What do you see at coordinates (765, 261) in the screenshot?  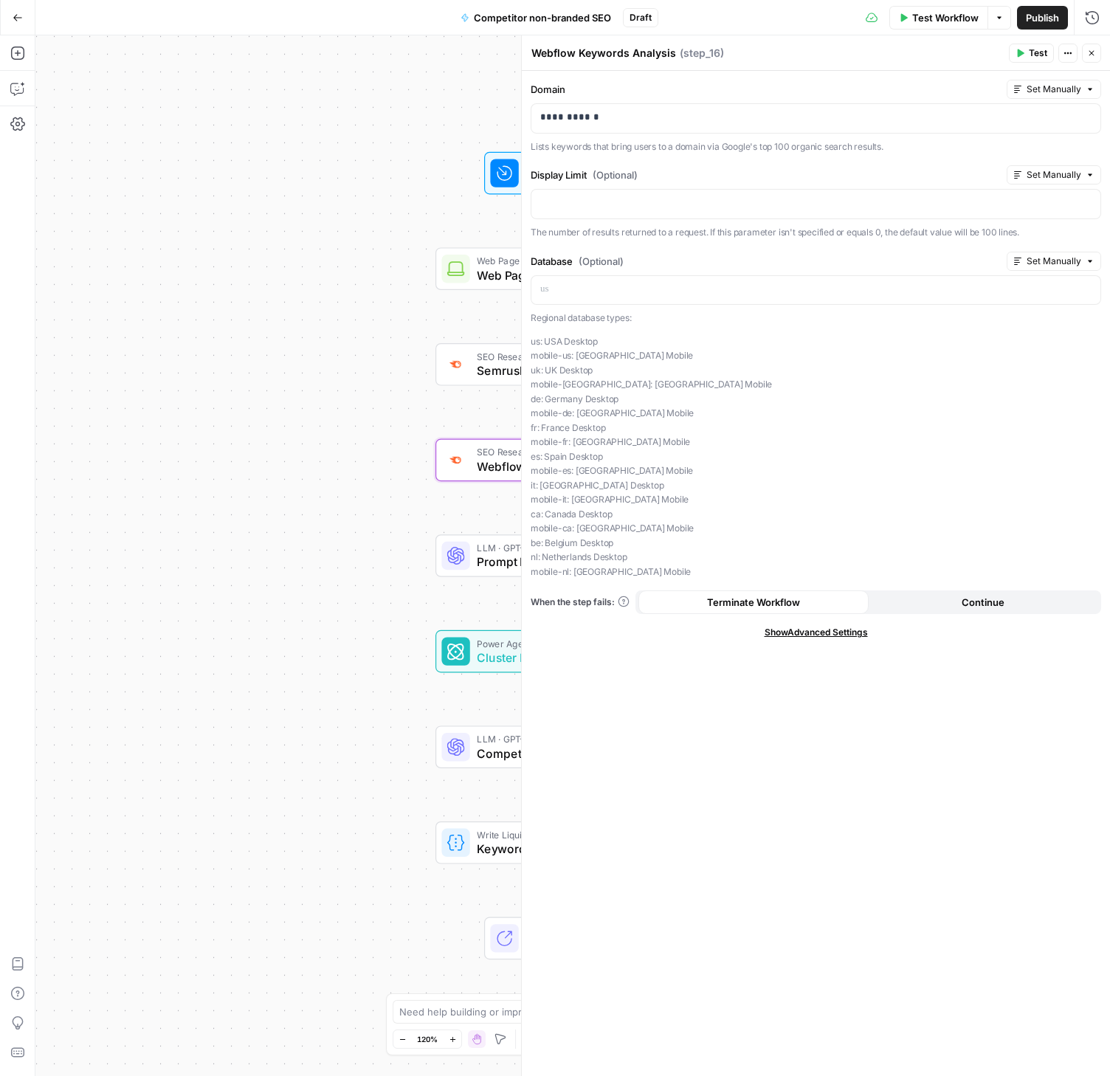 I see `label: Database` at bounding box center [765, 261].